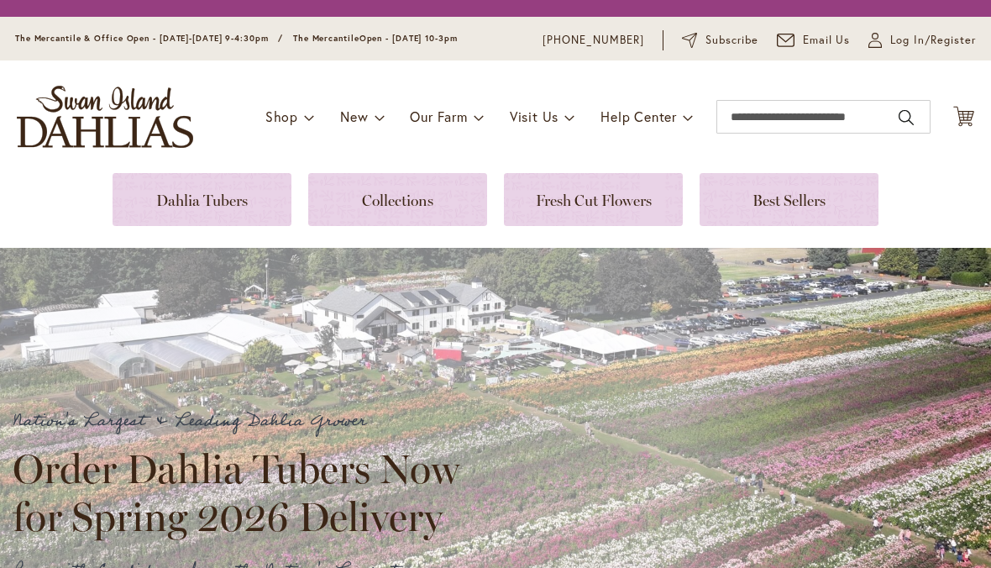 This screenshot has height=568, width=991. Describe the element at coordinates (534, 116) in the screenshot. I see `span: Visit Us` at that location.